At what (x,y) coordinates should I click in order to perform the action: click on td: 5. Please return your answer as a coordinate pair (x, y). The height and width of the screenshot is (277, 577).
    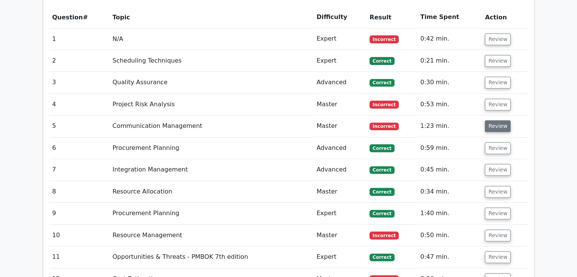
    Looking at the image, I should click on (79, 126).